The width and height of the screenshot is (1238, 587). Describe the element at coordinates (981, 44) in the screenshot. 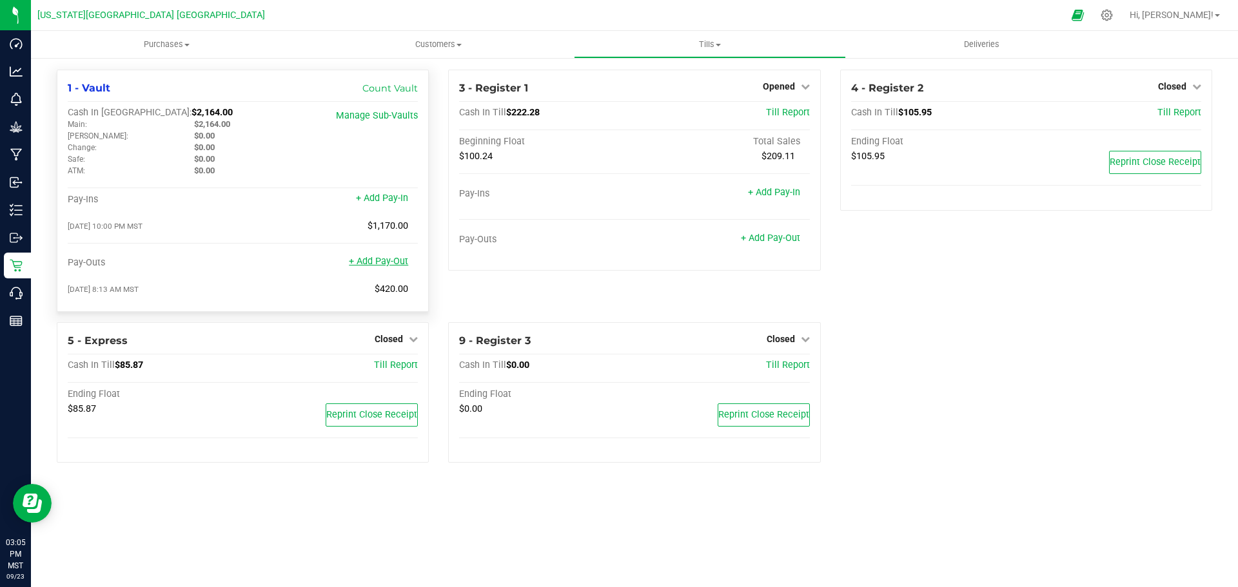

I see `a: Deliveries` at that location.